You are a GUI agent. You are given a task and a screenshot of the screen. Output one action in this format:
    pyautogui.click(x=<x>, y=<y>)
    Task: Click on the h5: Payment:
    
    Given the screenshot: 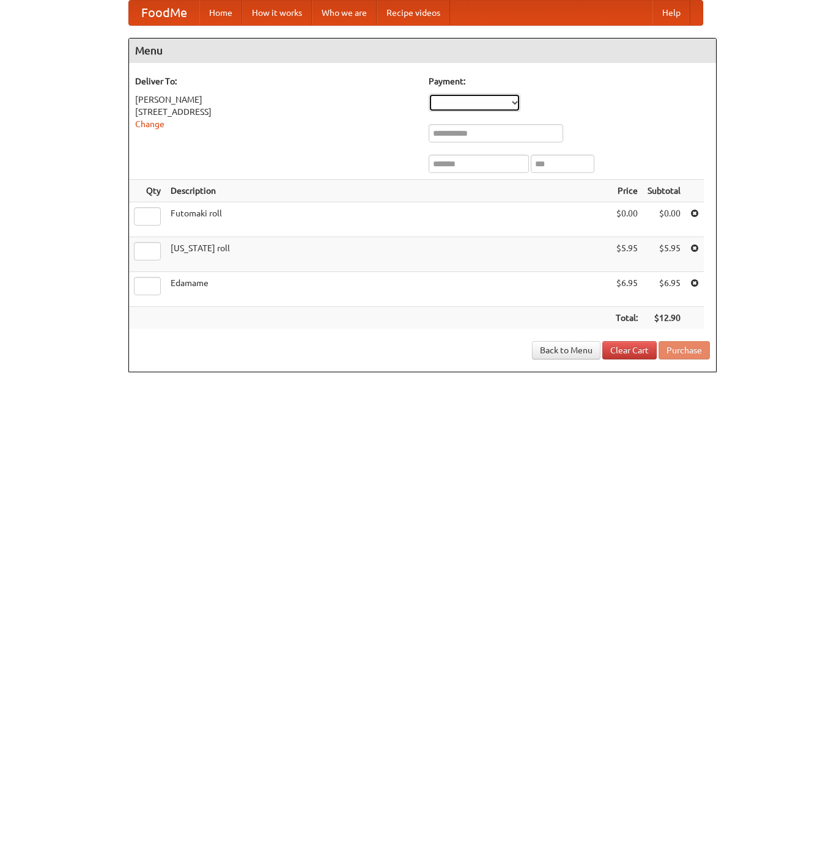 What is the action you would take?
    pyautogui.click(x=569, y=81)
    